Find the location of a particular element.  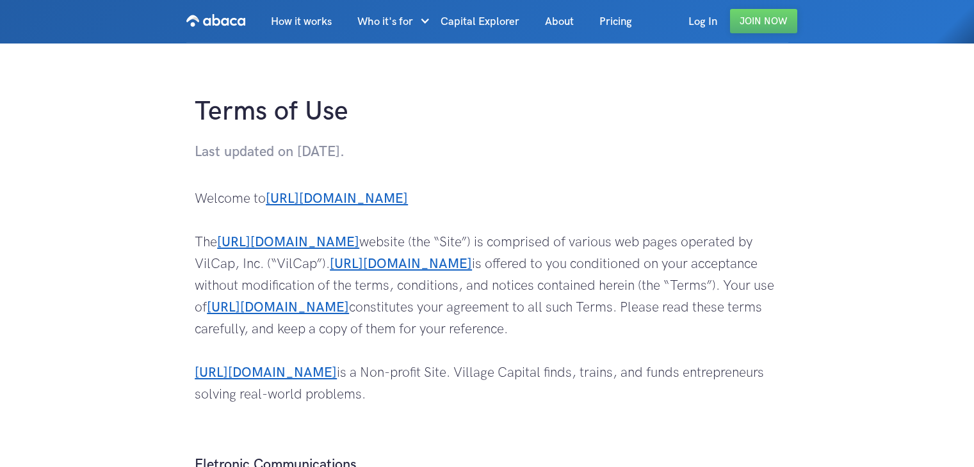

img: Abaca logo is located at coordinates (216, 20).